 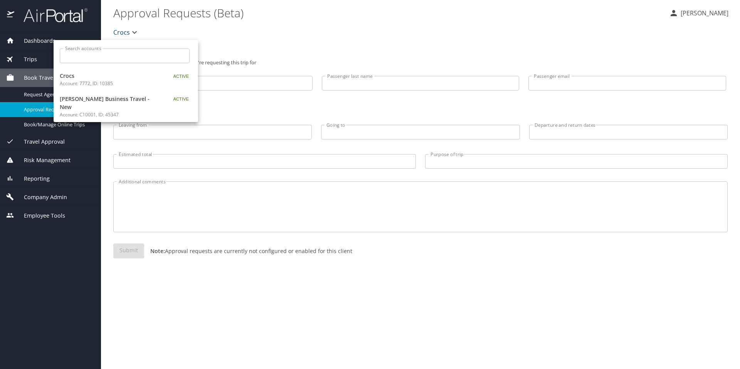 I want to click on p: Account: 7772, ID: 10385, so click(x=108, y=84).